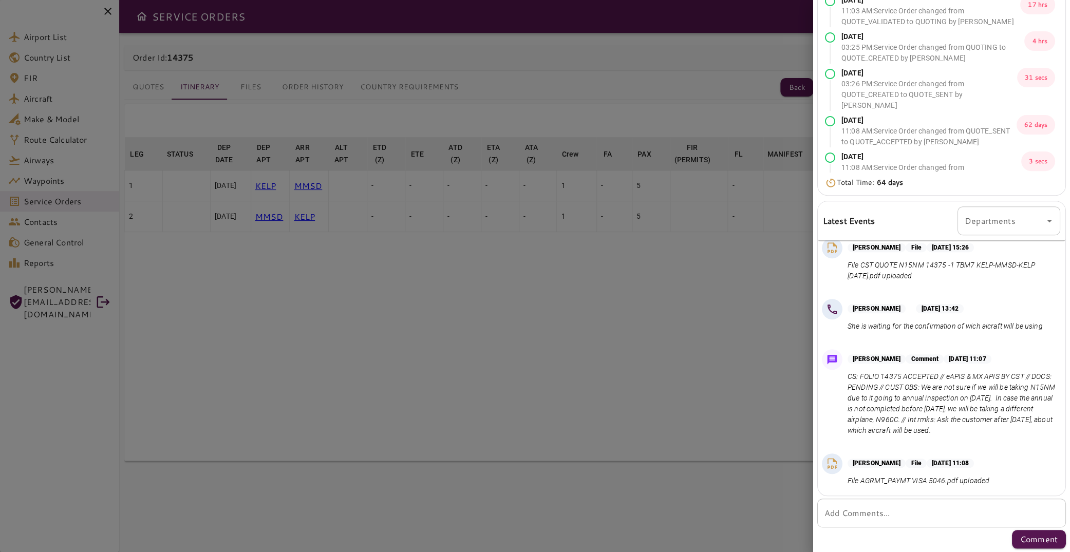 The image size is (1070, 552). Describe the element at coordinates (870, 182) in the screenshot. I see `p: Total Time:` at that location.